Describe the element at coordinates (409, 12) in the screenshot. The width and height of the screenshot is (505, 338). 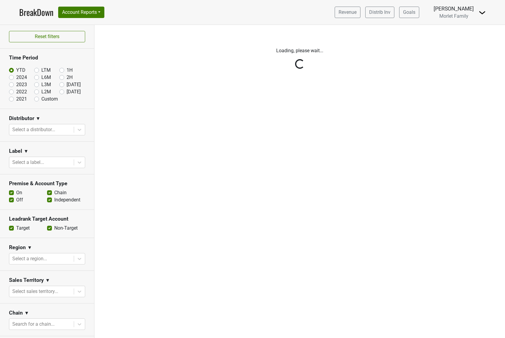
I see `a: Goals` at that location.